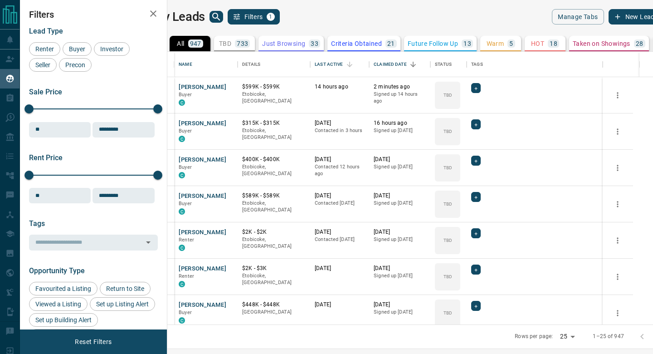  I want to click on p: 21, so click(391, 44).